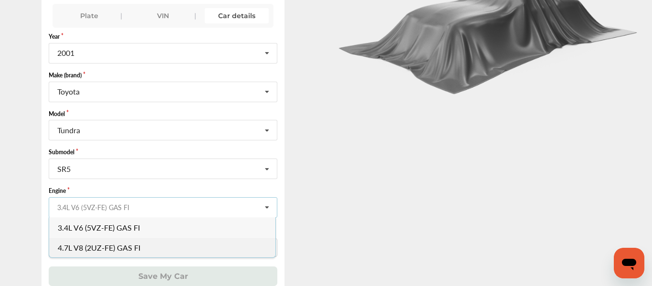 The image size is (652, 286). Describe the element at coordinates (237, 16) in the screenshot. I see `div: Car details` at that location.